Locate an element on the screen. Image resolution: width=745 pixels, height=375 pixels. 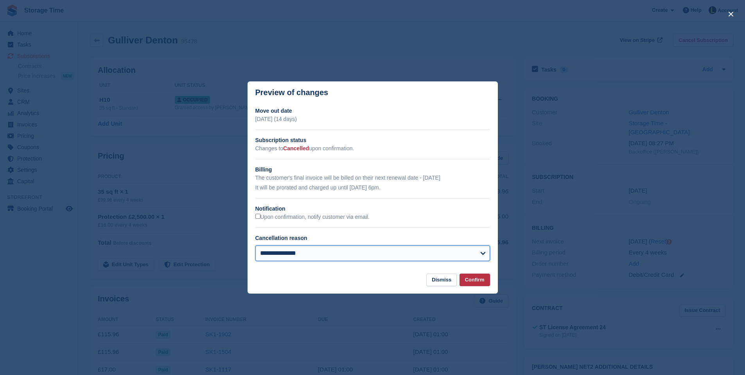
label: Upon confirmation, notify customer via email. is located at coordinates (313, 217).